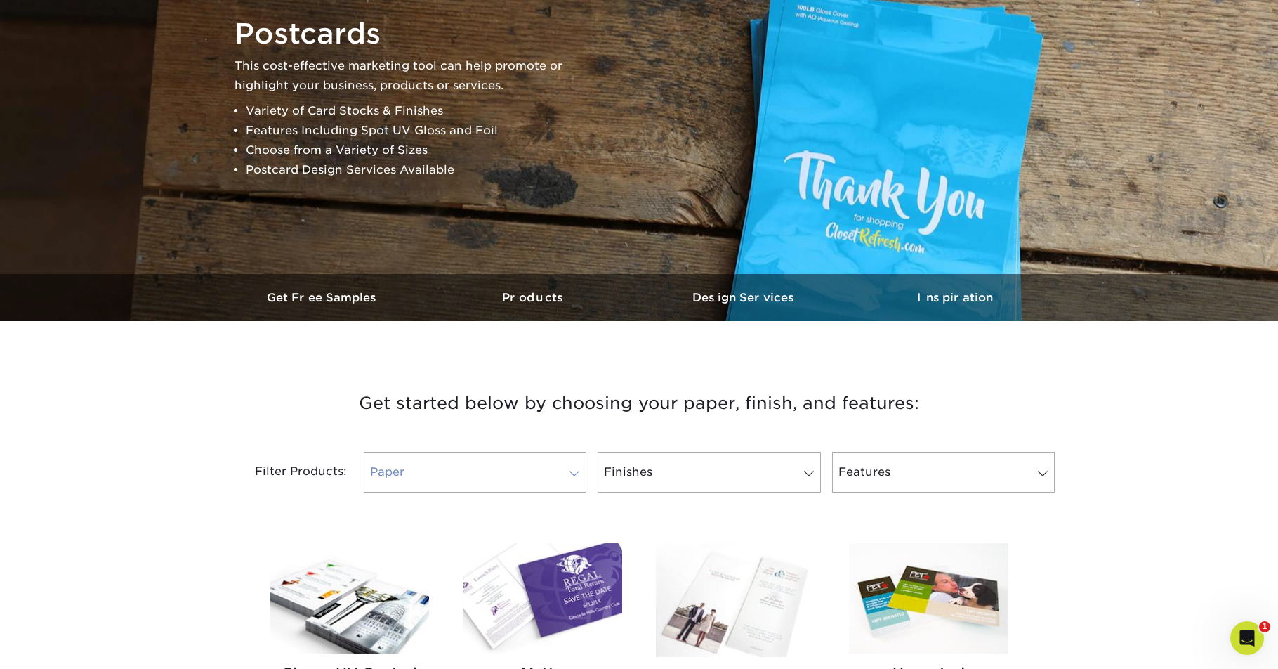  What do you see at coordinates (288, 472) in the screenshot?
I see `div: Filter Products:` at bounding box center [288, 472].